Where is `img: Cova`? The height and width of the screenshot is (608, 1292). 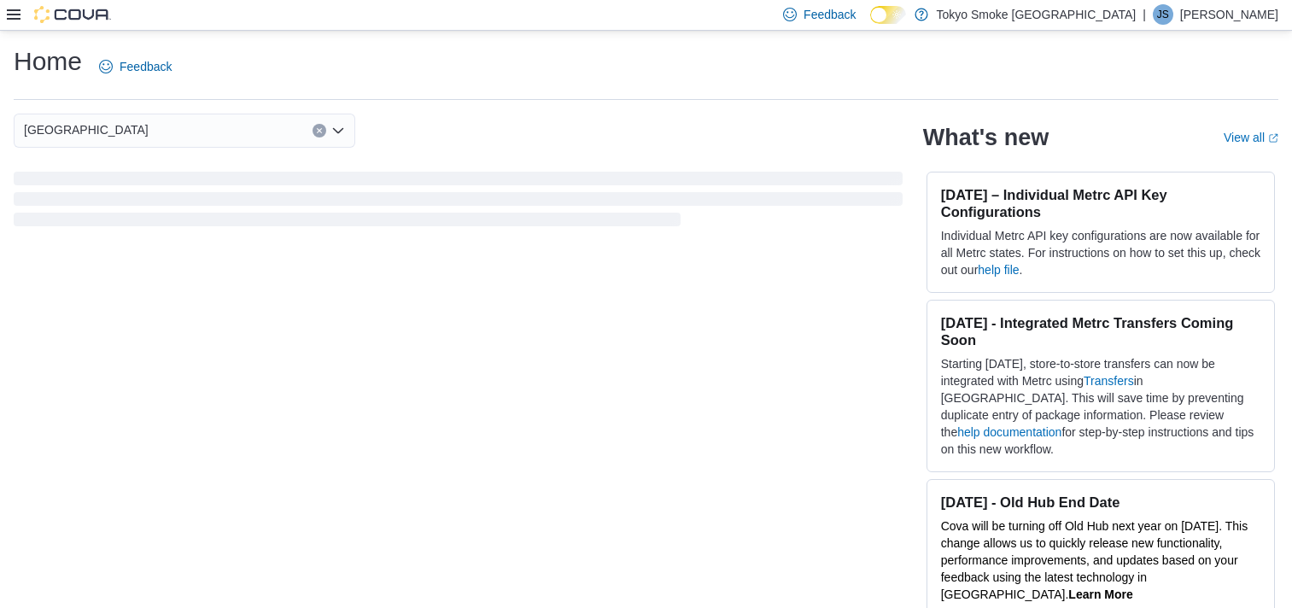
img: Cova is located at coordinates (73, 15).